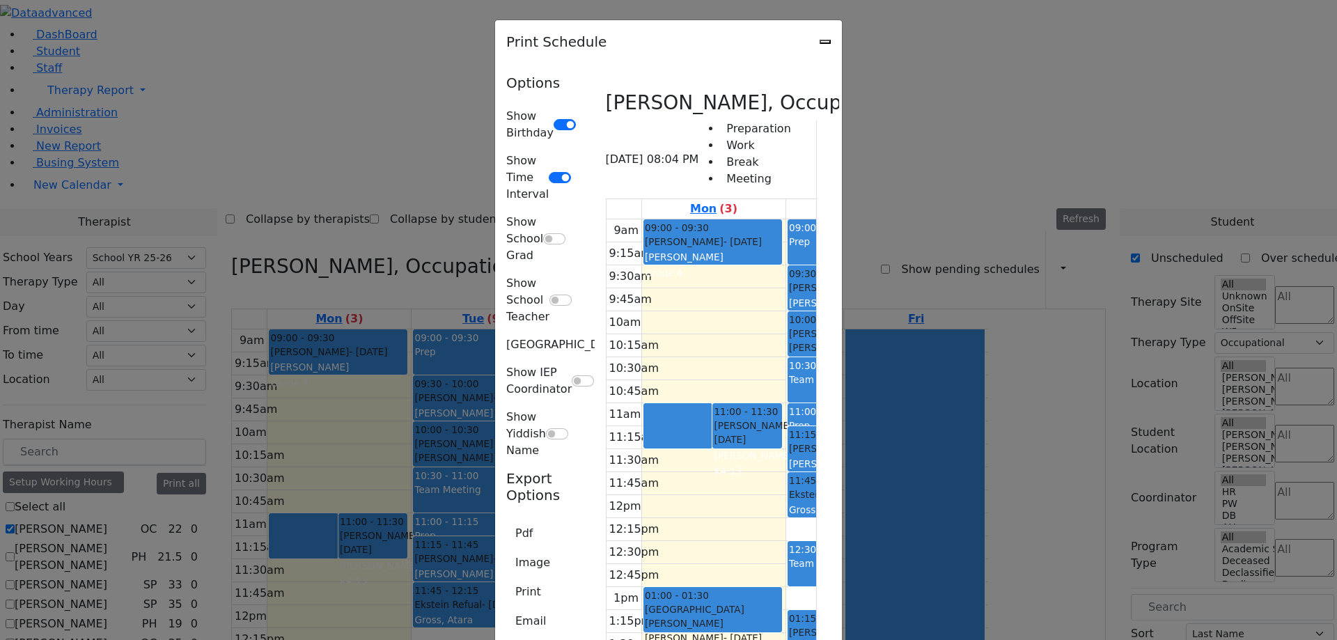  I want to click on div: 10am, so click(625, 322).